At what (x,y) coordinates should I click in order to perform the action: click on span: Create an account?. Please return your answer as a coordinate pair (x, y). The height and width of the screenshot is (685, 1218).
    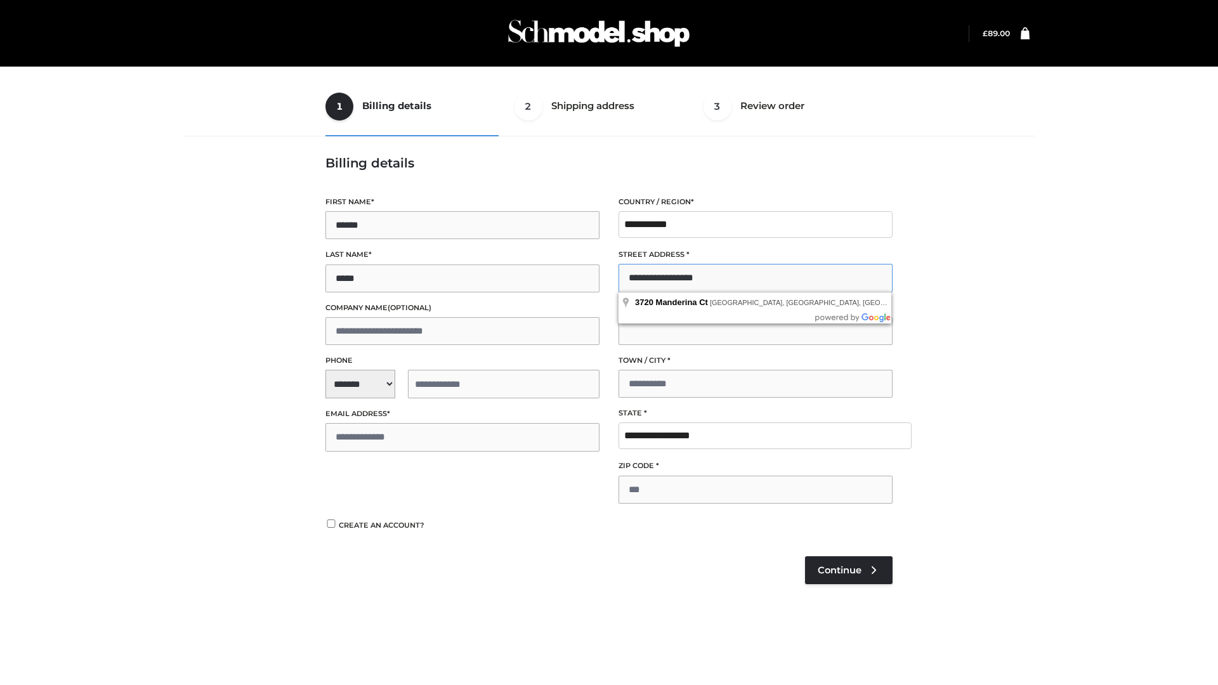
    Looking at the image, I should click on (381, 525).